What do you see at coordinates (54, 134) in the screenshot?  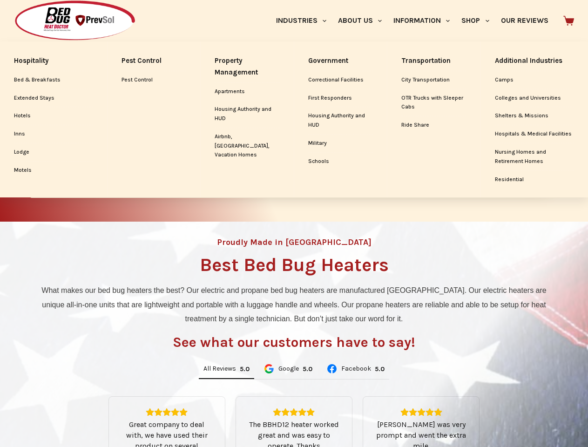 I see `a: Inns` at bounding box center [54, 134].